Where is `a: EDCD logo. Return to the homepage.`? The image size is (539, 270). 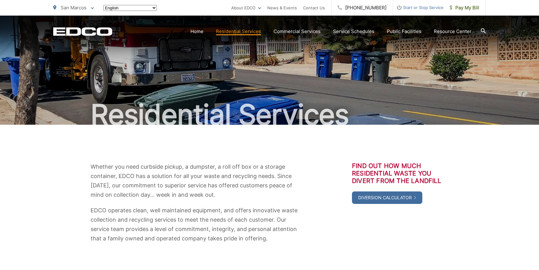 a: EDCD logo. Return to the homepage. is located at coordinates (83, 31).